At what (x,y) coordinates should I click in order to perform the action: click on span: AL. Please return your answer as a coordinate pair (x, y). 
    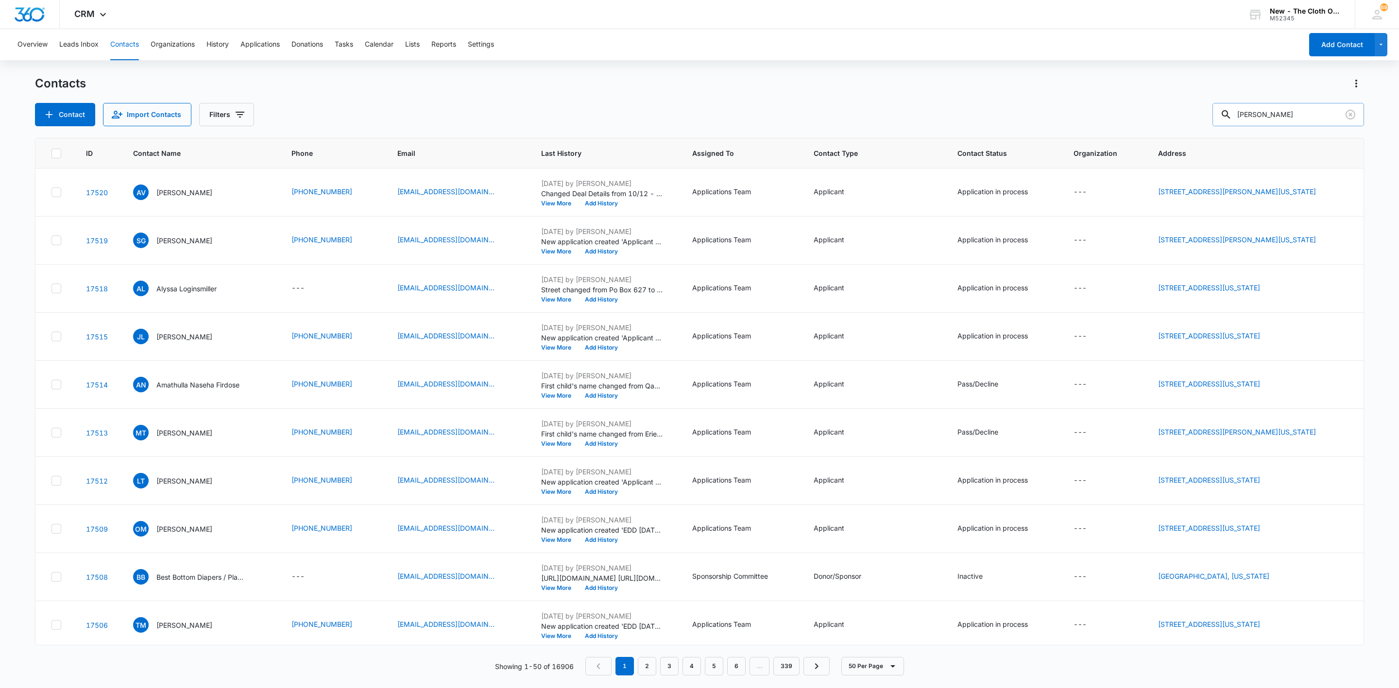
    Looking at the image, I should click on (141, 289).